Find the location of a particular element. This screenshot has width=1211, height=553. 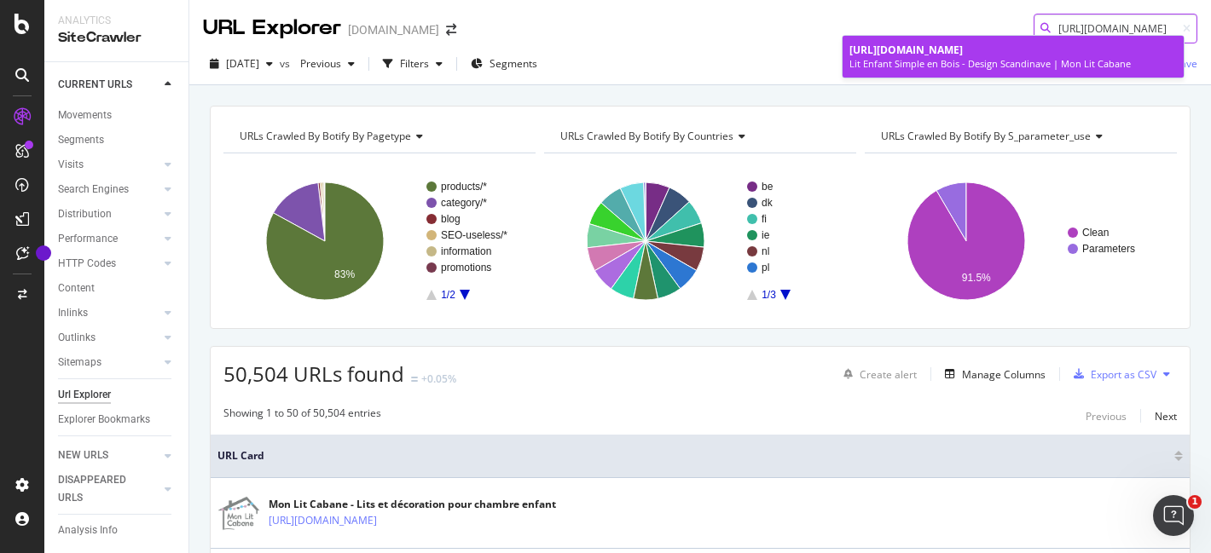

span: 2025 Sep. 6th is located at coordinates (242, 63).